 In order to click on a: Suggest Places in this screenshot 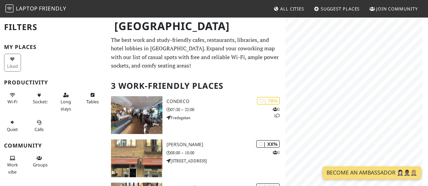, I will do `click(337, 9)`.